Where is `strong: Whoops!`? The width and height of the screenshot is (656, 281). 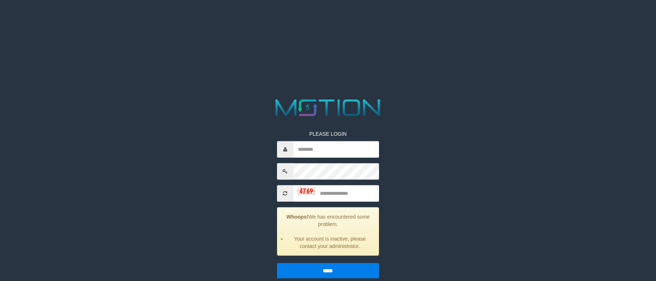 strong: Whoops! is located at coordinates (297, 216).